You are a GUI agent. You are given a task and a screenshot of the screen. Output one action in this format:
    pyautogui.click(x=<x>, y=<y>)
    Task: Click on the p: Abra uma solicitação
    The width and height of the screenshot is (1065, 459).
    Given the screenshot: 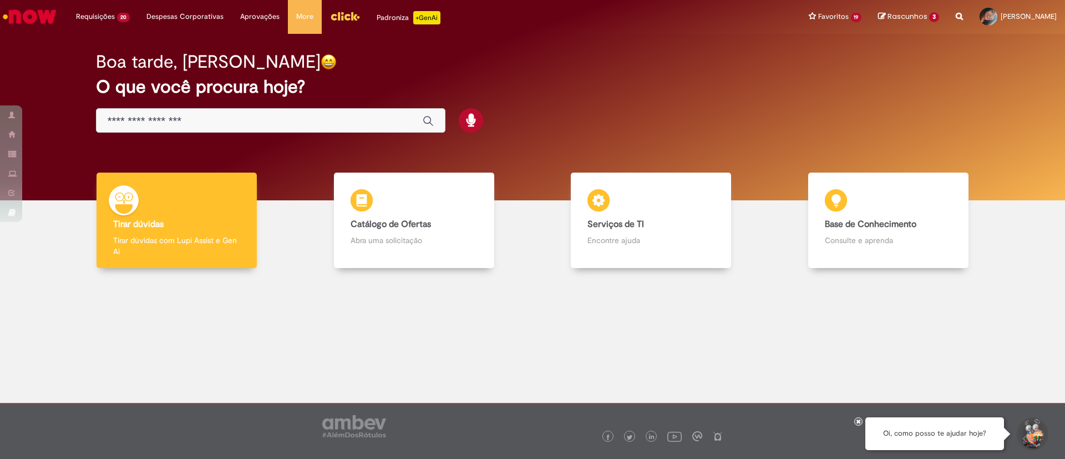 What is the action you would take?
    pyautogui.click(x=414, y=240)
    